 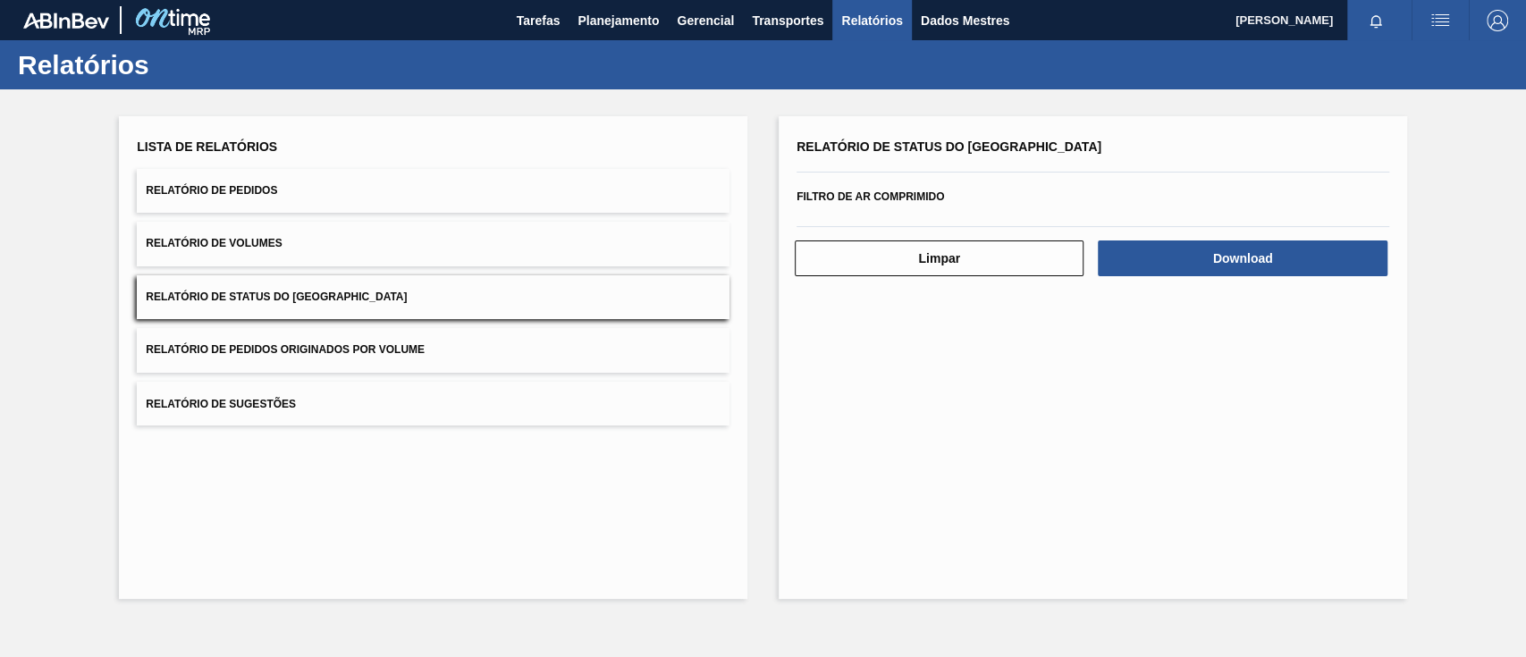 What do you see at coordinates (433, 403) in the screenshot?
I see `button: Relatório de Sugestões` at bounding box center [433, 403].